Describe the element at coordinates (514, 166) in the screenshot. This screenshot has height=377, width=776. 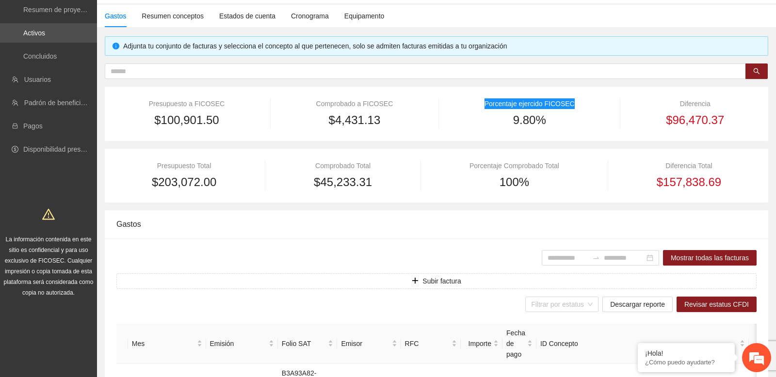
I see `div: Porcentaje Comprobado Total` at that location.